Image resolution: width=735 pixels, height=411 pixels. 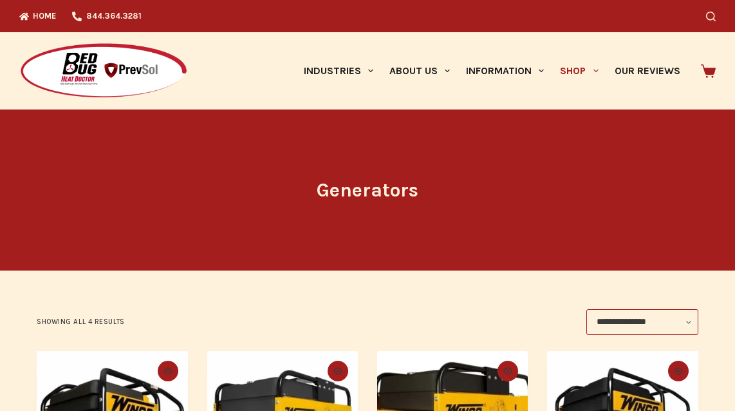 What do you see at coordinates (419, 71) in the screenshot?
I see `a: About Us` at bounding box center [419, 71].